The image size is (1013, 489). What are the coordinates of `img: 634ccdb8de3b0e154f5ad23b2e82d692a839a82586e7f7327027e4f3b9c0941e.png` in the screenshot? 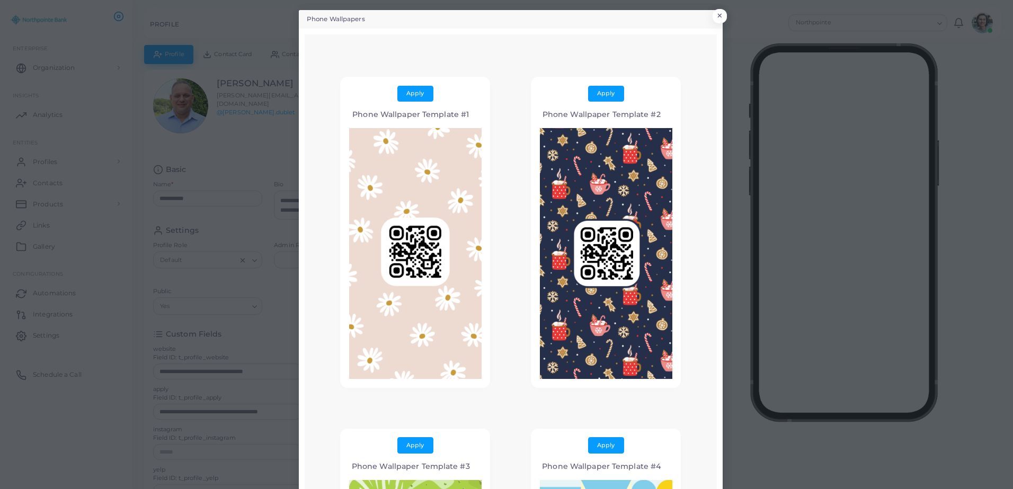 It's located at (606, 254).